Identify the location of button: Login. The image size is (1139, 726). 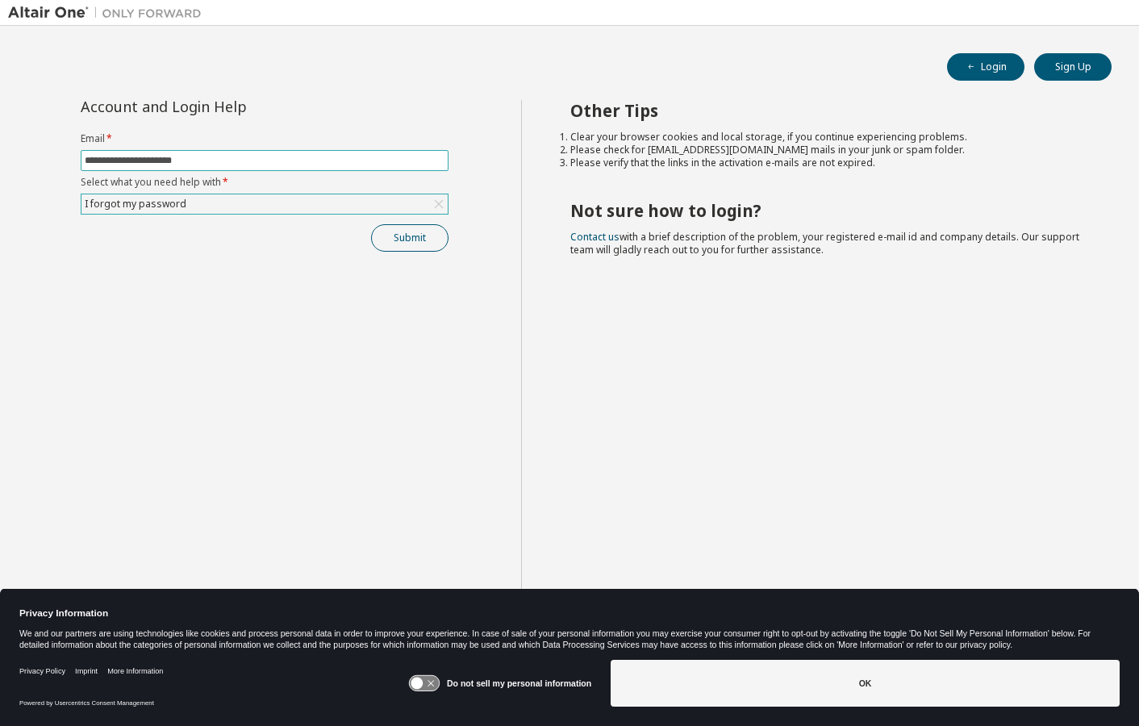
(986, 67).